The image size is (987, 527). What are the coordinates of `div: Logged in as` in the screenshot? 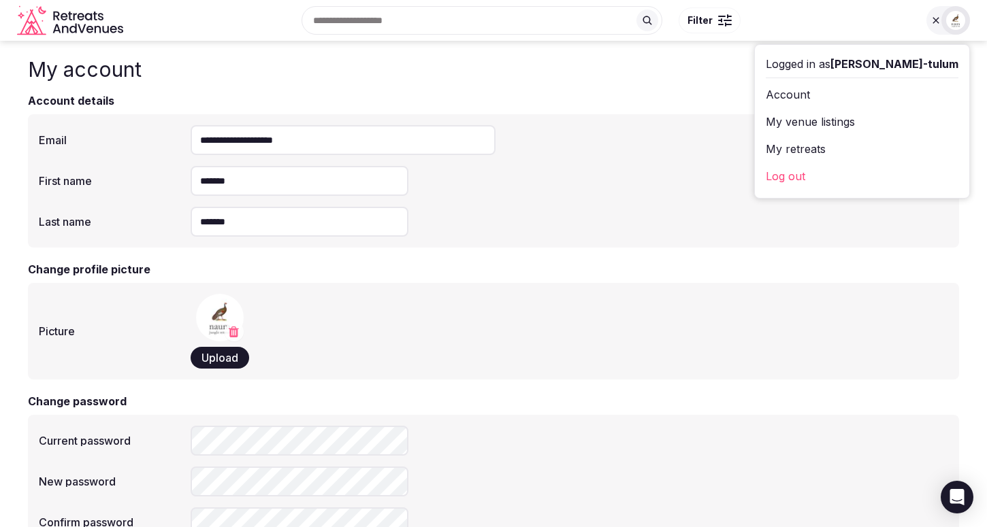 It's located at (862, 64).